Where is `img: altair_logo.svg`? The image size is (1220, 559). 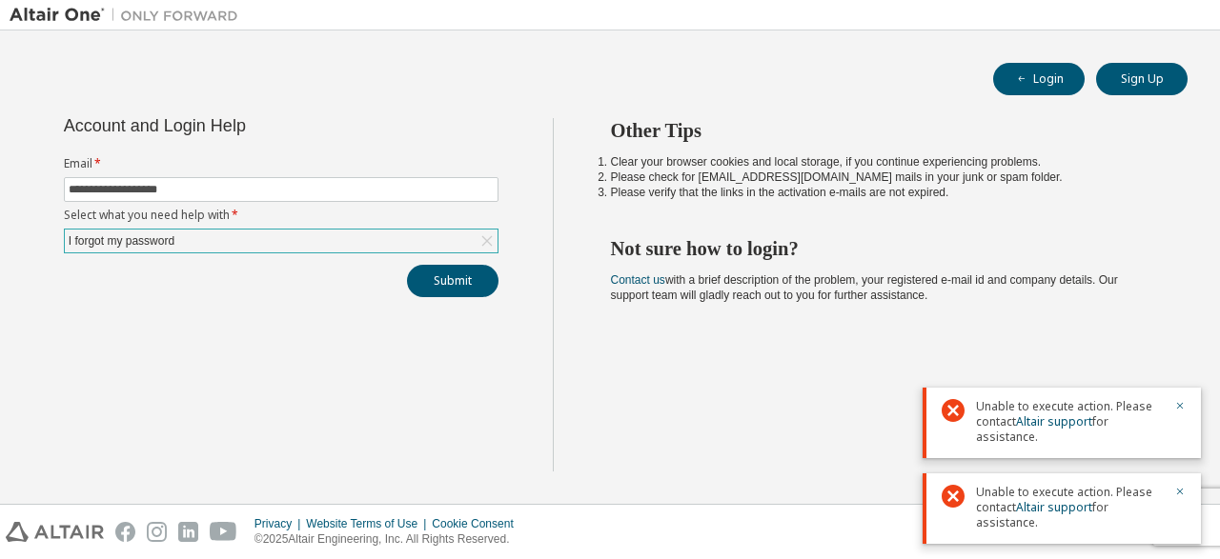 img: altair_logo.svg is located at coordinates (54, 532).